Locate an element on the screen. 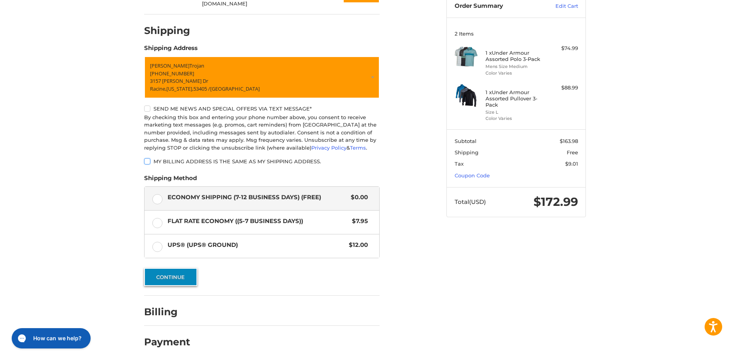 This screenshot has width=730, height=359. li: Mens Size Medium is located at coordinates (515, 66).